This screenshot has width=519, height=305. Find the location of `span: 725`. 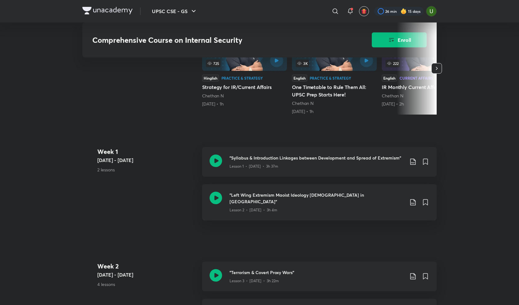

span: 725 is located at coordinates (213, 63).